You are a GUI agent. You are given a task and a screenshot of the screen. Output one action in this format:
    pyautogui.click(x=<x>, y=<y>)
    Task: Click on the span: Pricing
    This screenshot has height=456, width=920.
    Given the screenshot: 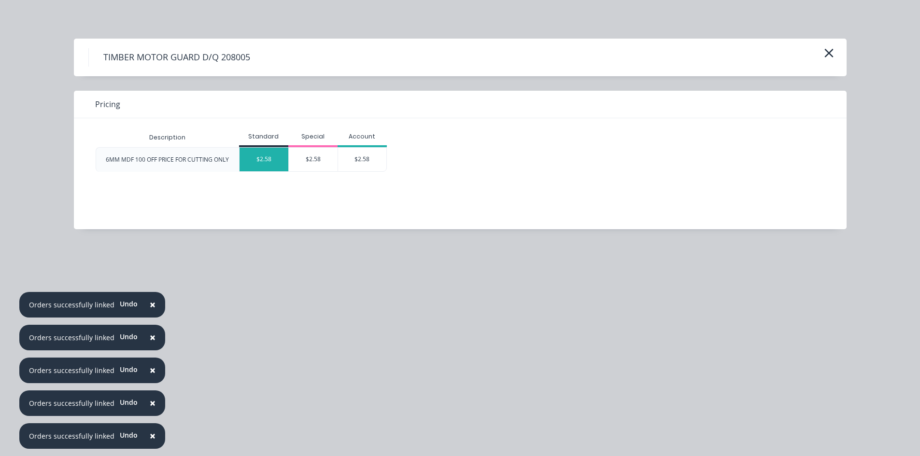 What is the action you would take?
    pyautogui.click(x=108, y=104)
    